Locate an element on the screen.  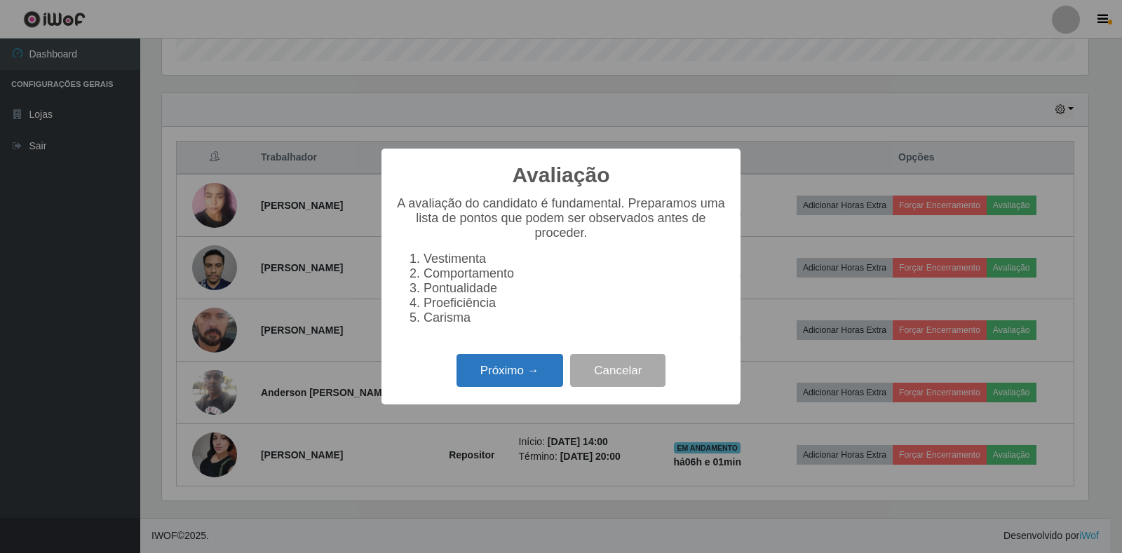
h2: Avaliação is located at coordinates (561, 175).